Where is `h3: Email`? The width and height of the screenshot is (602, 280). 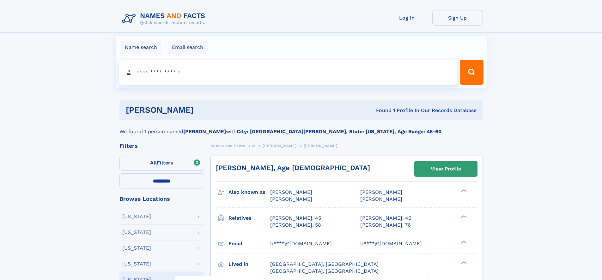 h3: Email is located at coordinates (249, 244).